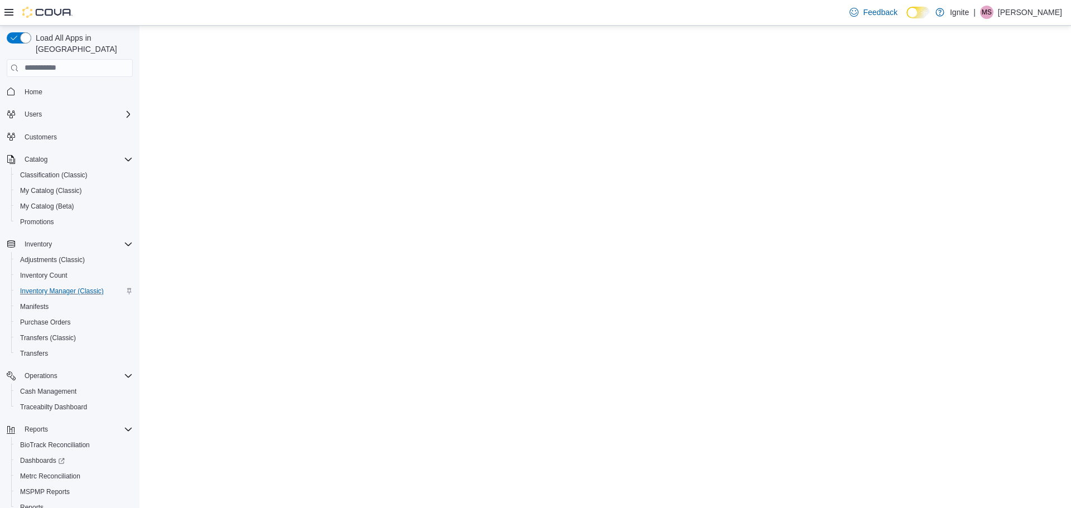 Image resolution: width=1071 pixels, height=508 pixels. What do you see at coordinates (74, 276) in the screenshot?
I see `button: Inventory Count` at bounding box center [74, 276].